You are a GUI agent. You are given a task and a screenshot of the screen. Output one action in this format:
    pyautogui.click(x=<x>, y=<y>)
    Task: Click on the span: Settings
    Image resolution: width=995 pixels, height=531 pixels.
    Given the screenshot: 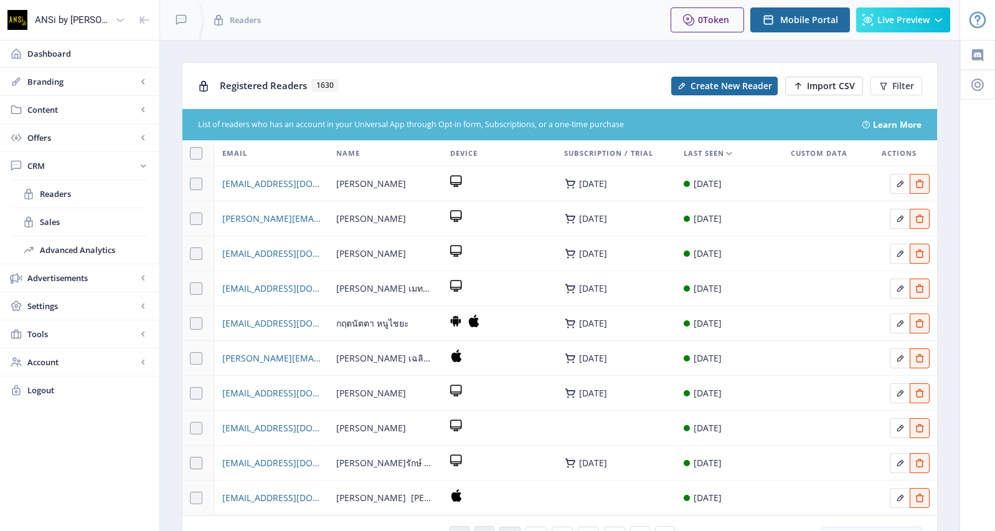 What is the action you would take?
    pyautogui.click(x=82, y=306)
    